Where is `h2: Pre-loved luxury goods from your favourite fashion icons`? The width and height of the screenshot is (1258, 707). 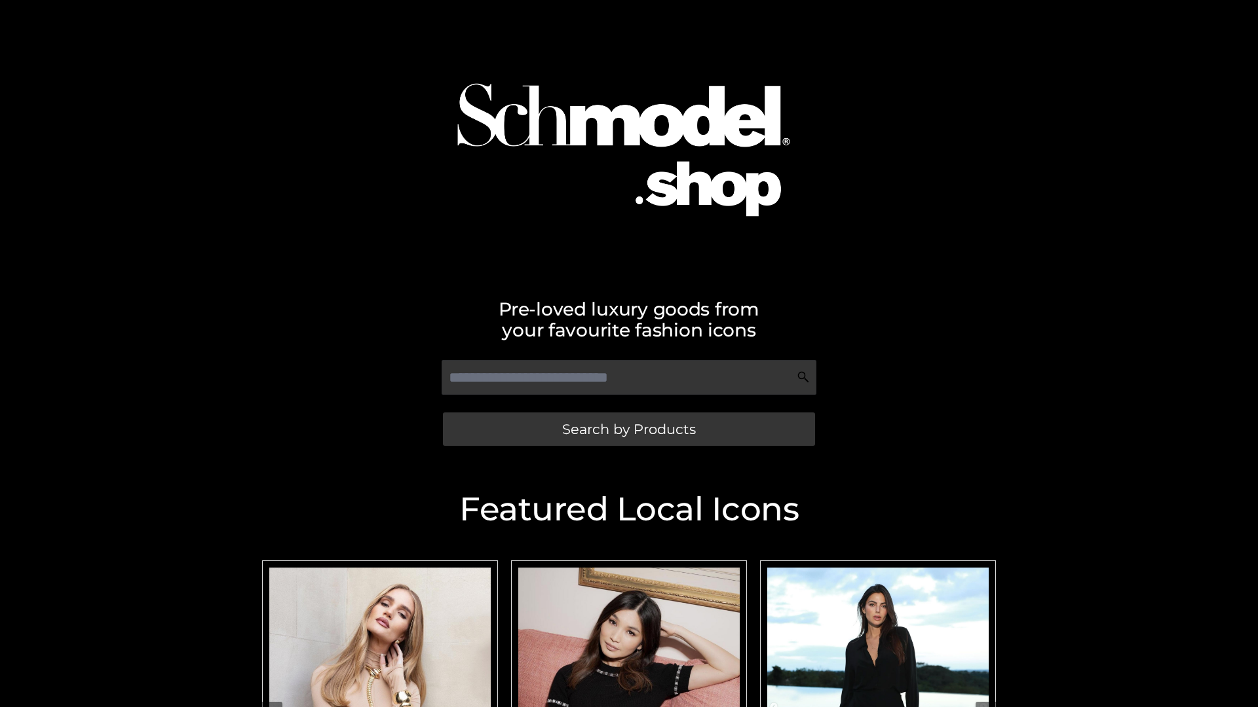 h2: Pre-loved luxury goods from your favourite fashion icons is located at coordinates (629, 320).